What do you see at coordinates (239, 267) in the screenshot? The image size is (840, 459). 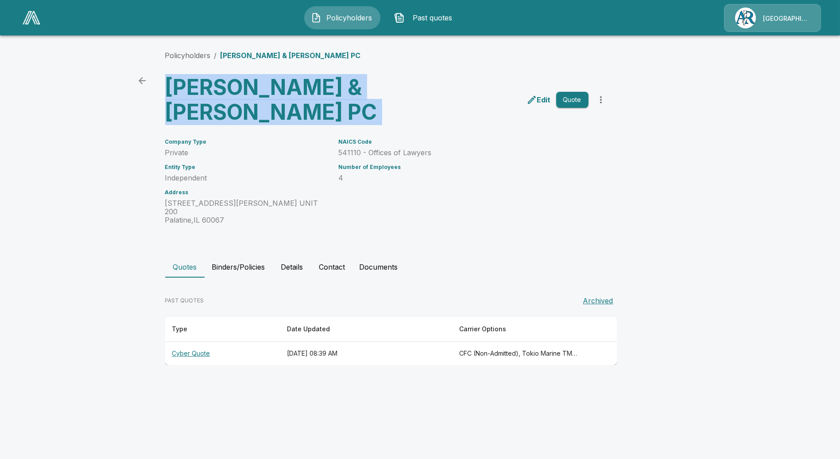 I see `button: Binders/Policies` at bounding box center [239, 267].